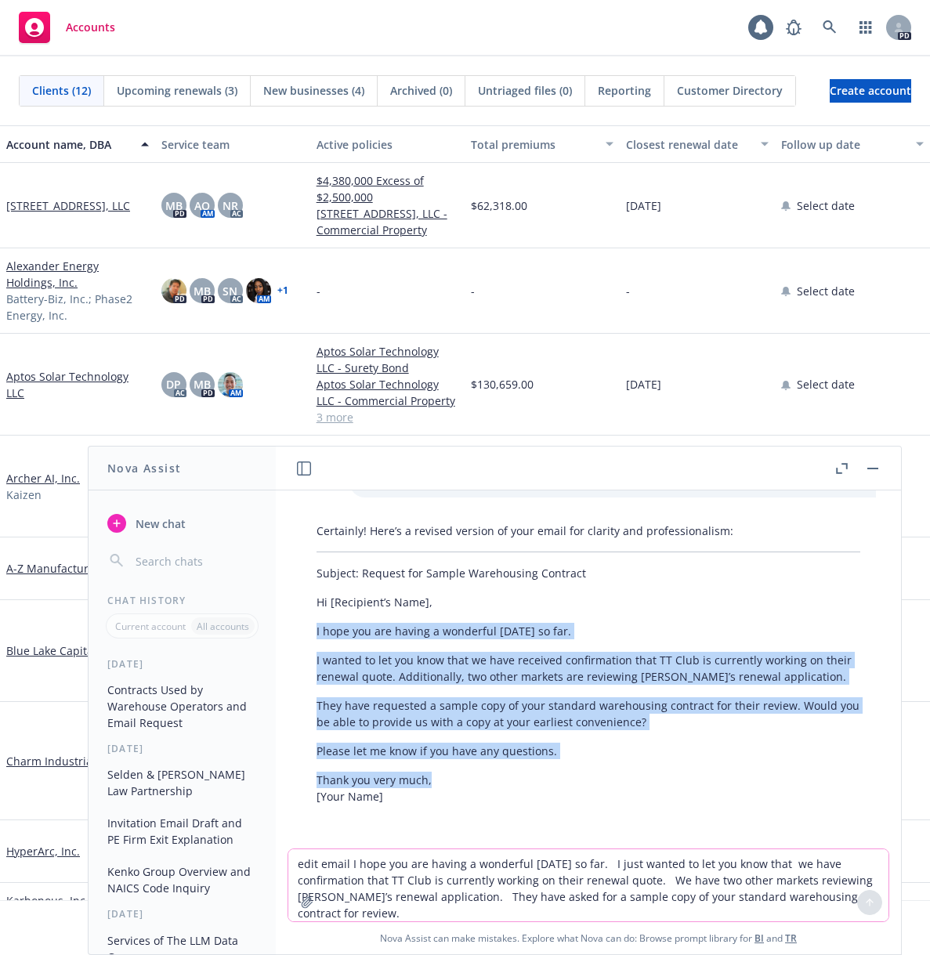 The image size is (930, 955). Describe the element at coordinates (63, 650) in the screenshot. I see `a: Blue Lake Capital, LLC` at that location.